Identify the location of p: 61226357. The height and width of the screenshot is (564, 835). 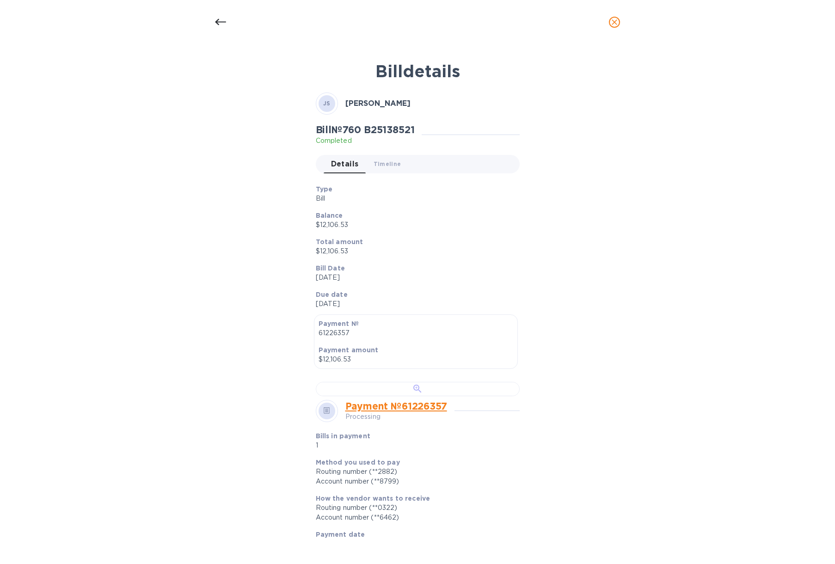
(416, 333).